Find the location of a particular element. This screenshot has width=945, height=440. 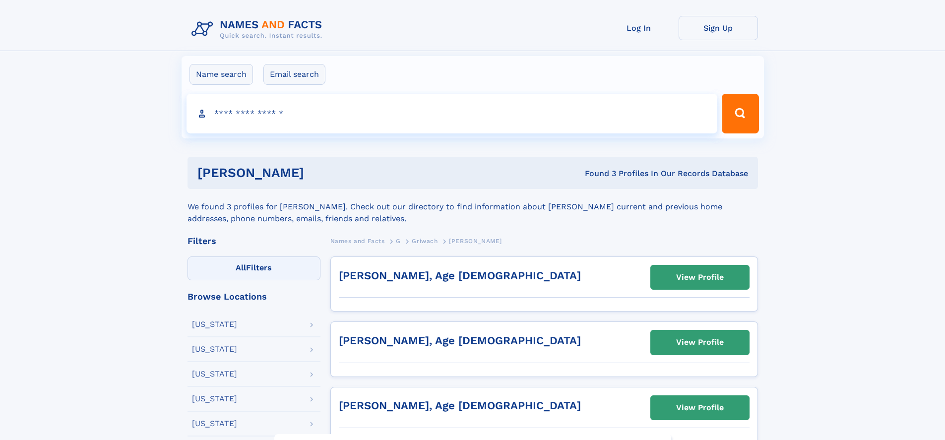

span: All is located at coordinates (241, 267).